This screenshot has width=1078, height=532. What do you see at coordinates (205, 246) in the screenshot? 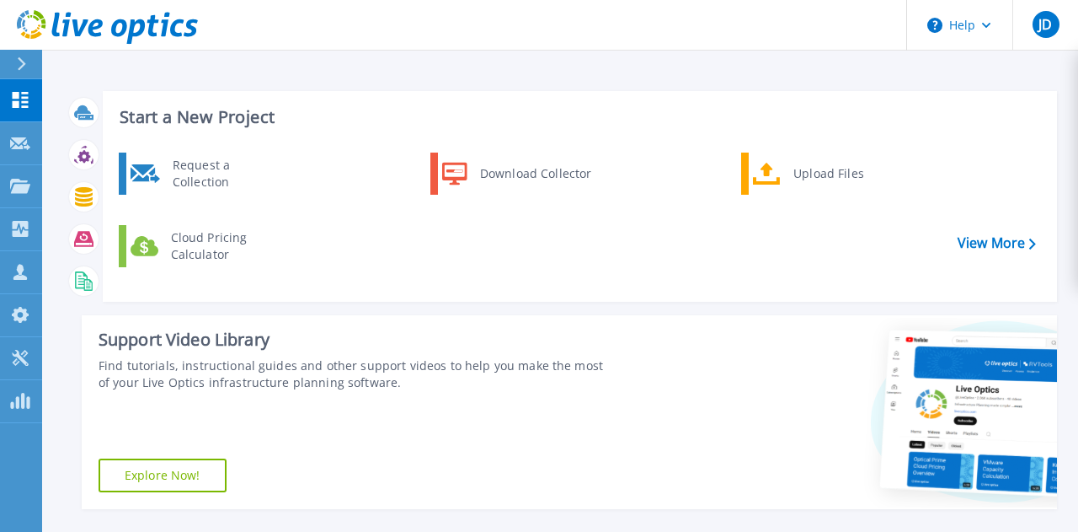
I see `a: Cloud Pricing Calculator` at bounding box center [205, 246].